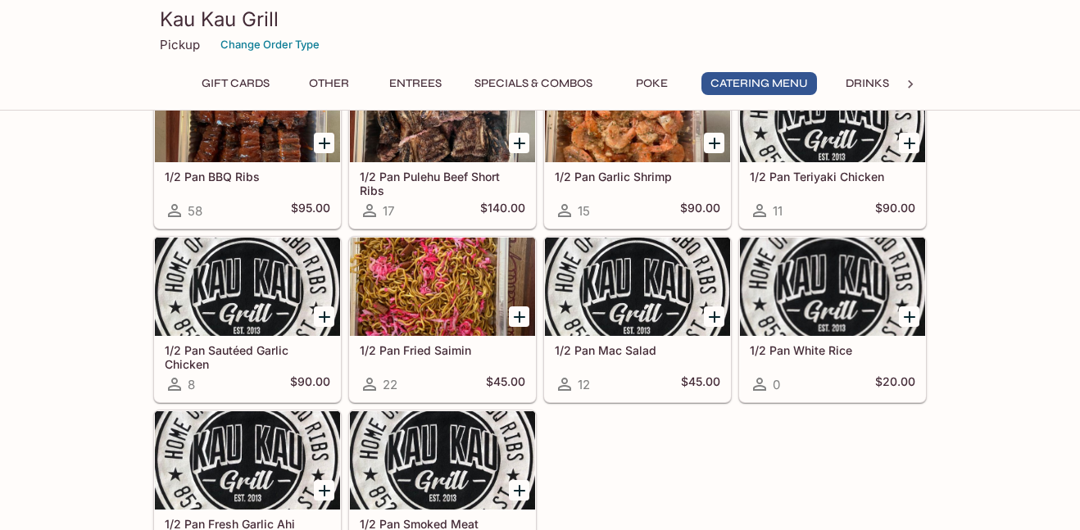  Describe the element at coordinates (179, 44) in the screenshot. I see `p: Pickup` at that location.